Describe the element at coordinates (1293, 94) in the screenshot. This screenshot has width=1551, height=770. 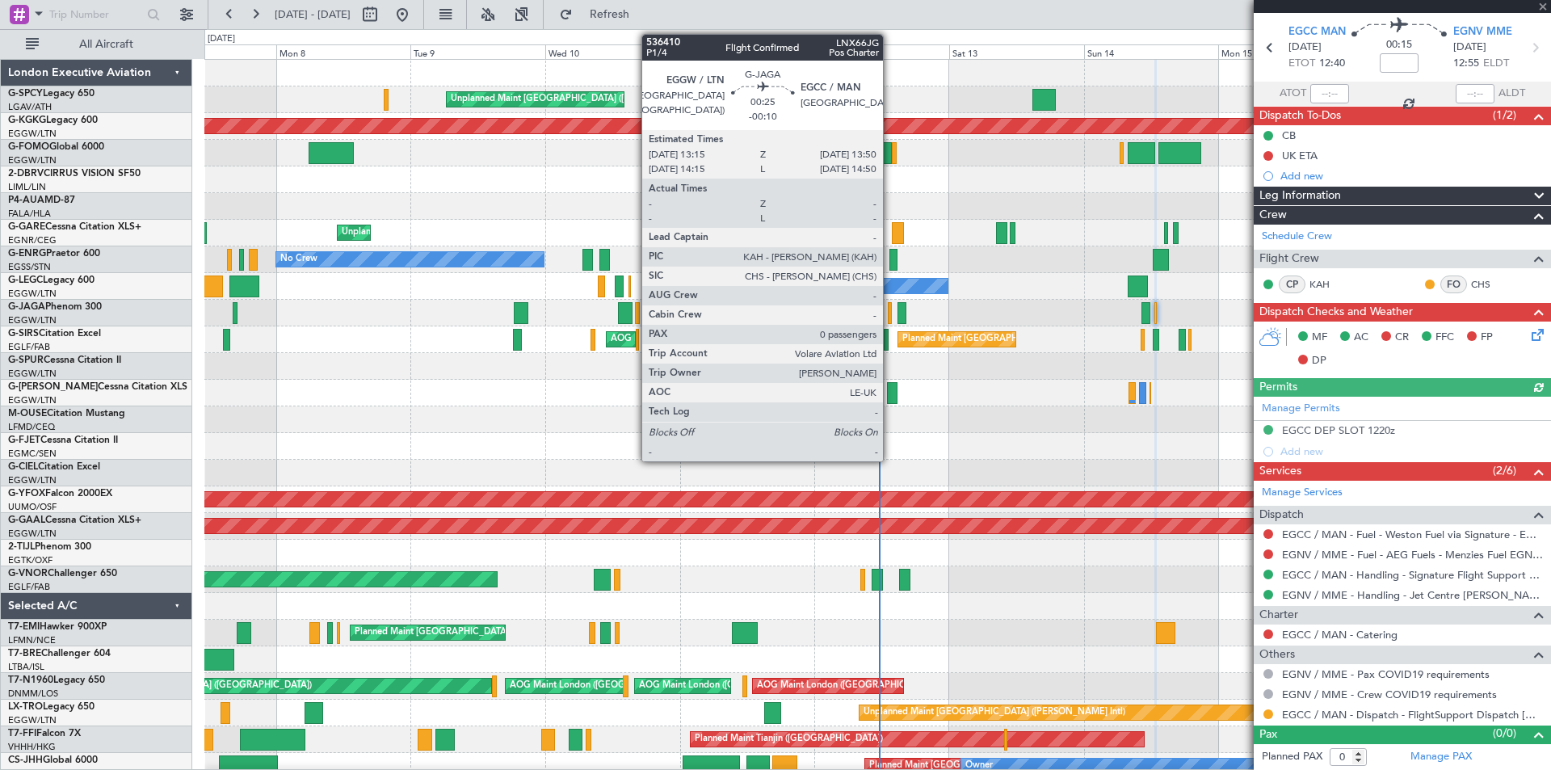
I see `span: ATOT` at that location.